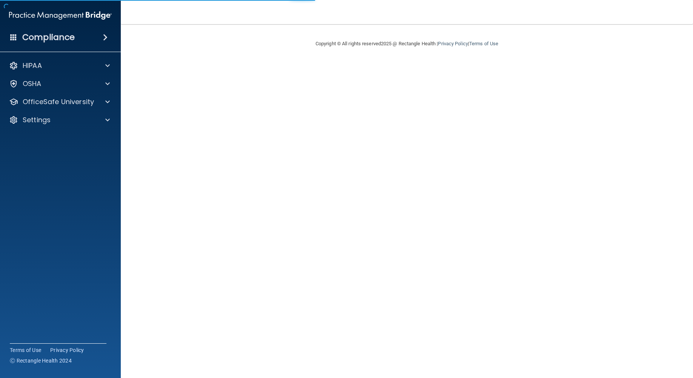 The width and height of the screenshot is (693, 378). Describe the element at coordinates (60, 15) in the screenshot. I see `img: PMB logo` at that location.